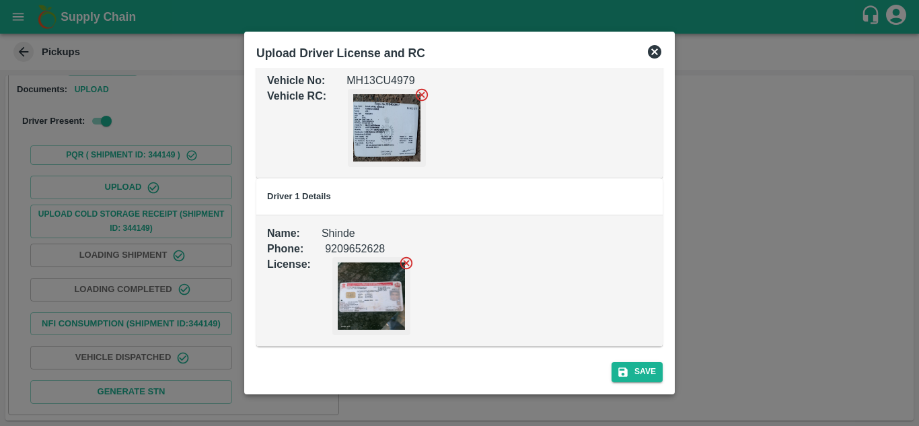  What do you see at coordinates (387, 128) in the screenshot?
I see `img: https://app.vegrow.in/rails/active_storage/blobs/redirect/eyJfcmFpbHMiOnsiZGF0YSI6MjgxMzM5MiwicHV...` at bounding box center [387, 128].